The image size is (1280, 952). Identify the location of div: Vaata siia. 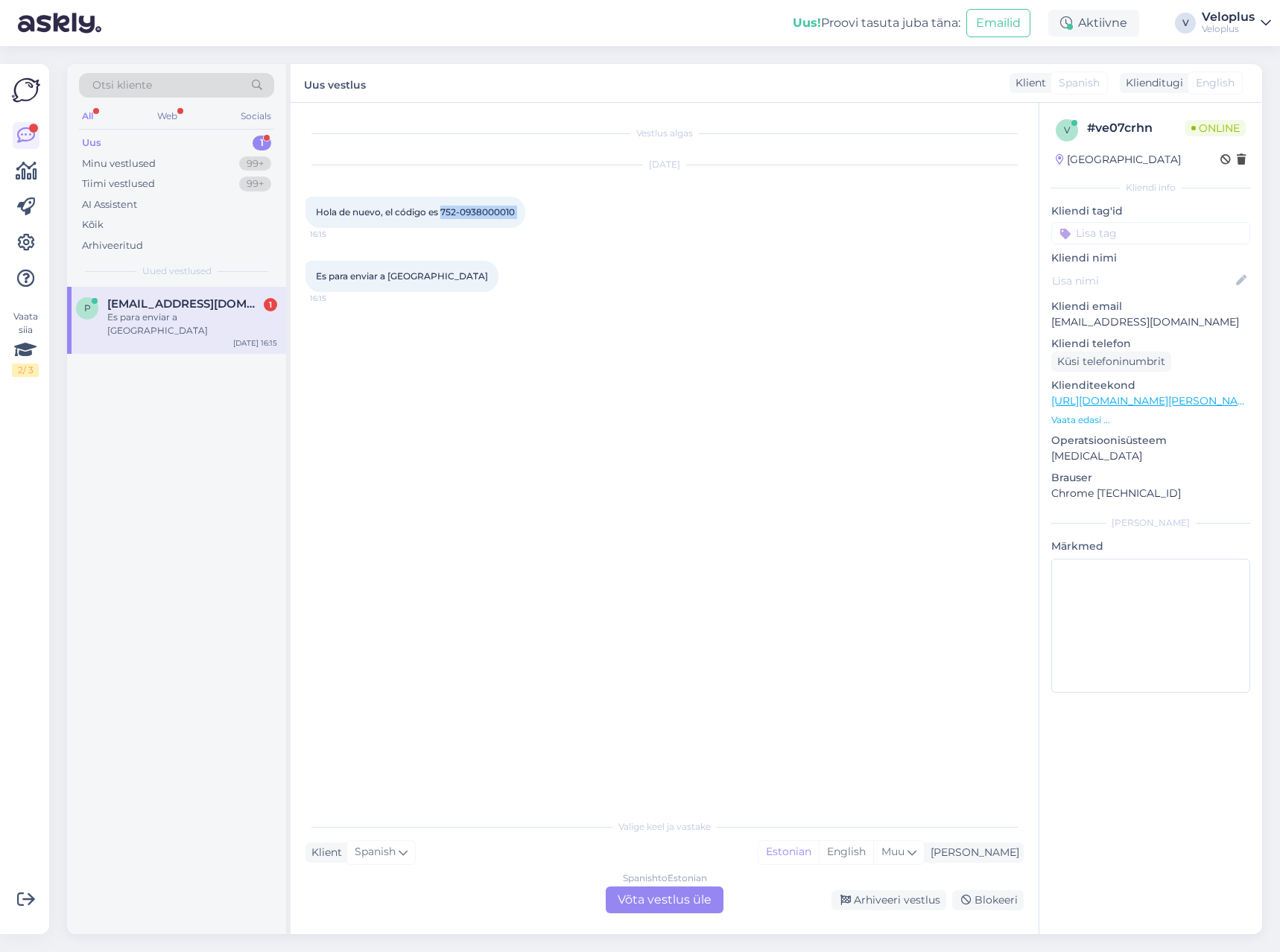
(26, 343).